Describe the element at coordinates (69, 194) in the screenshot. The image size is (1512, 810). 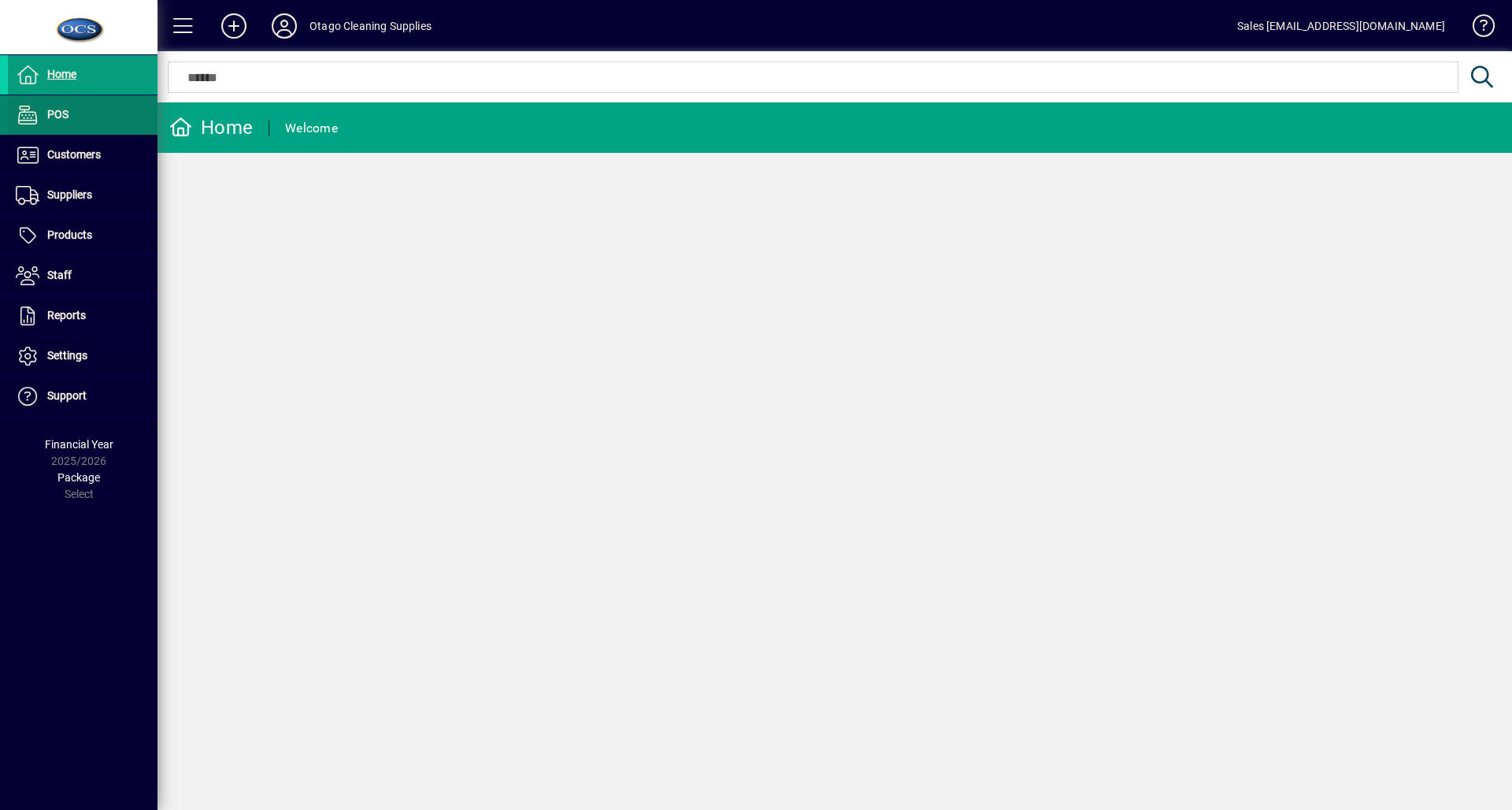
I see `span: Suppliers` at that location.